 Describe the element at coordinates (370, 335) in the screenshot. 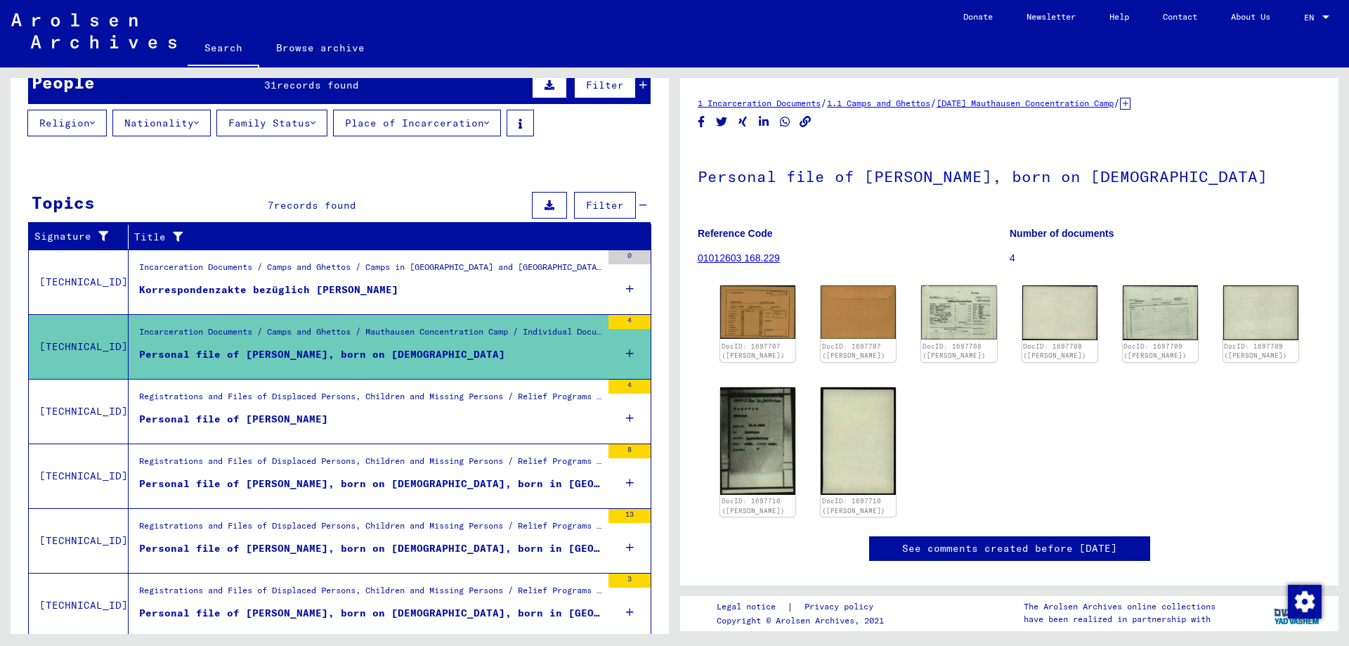

I see `div: Incarceration Documents / Camps and Ghettos / Mauthausen Concentration Camp / Individual Document...` at that location.